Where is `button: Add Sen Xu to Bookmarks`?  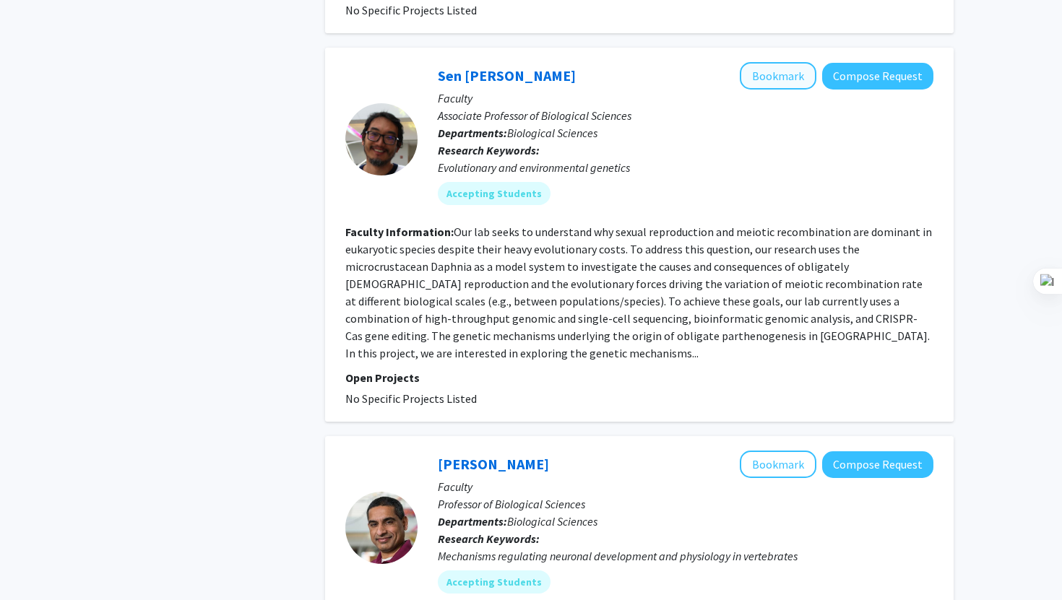 button: Add Sen Xu to Bookmarks is located at coordinates (778, 76).